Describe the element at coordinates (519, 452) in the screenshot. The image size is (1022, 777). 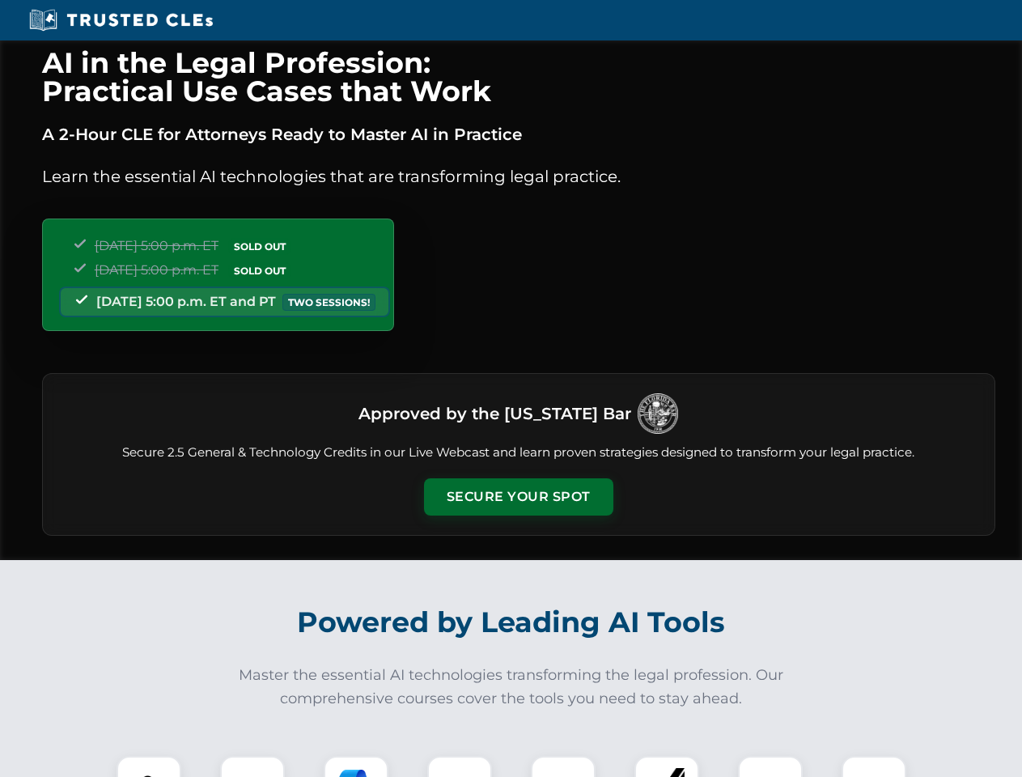
I see `p: Secure 2.5 General & Technology Credits in our Live Webcast and learn proven strategies designed ...` at that location.